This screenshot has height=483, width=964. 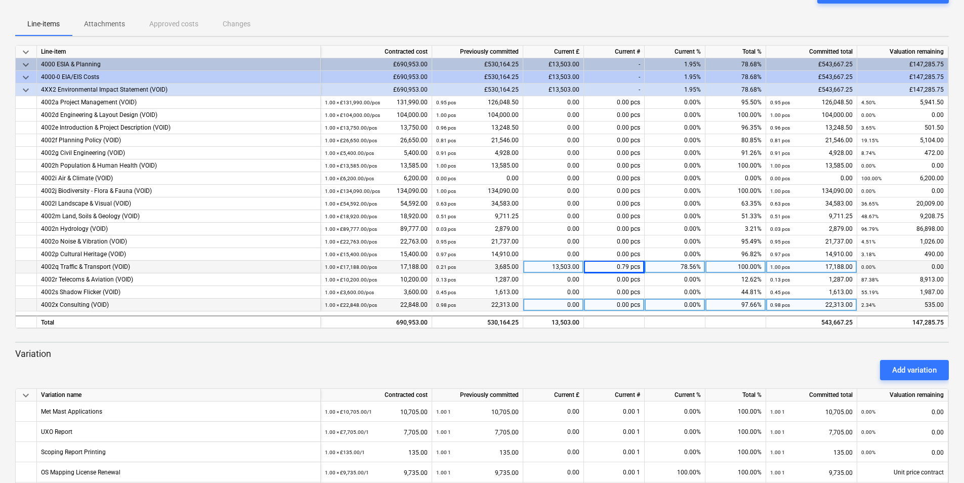 I want to click on div: £690,953.00, so click(x=377, y=77).